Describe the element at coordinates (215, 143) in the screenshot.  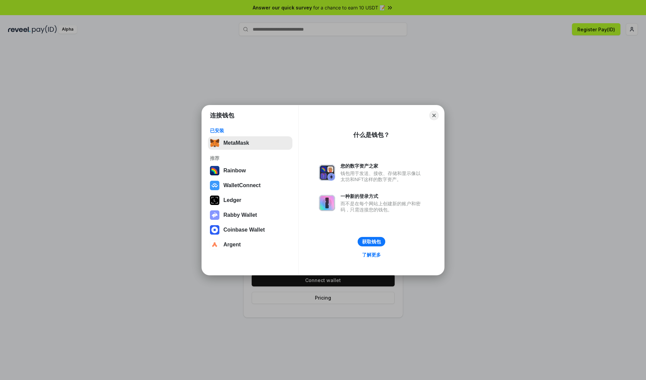
I see `img: svg+xml,%3Csvg%20fill%3D%22none%22%20height%3D%2233%22%20viewBox%3D%220%200%2035%2033%22%20width%...` at that location.